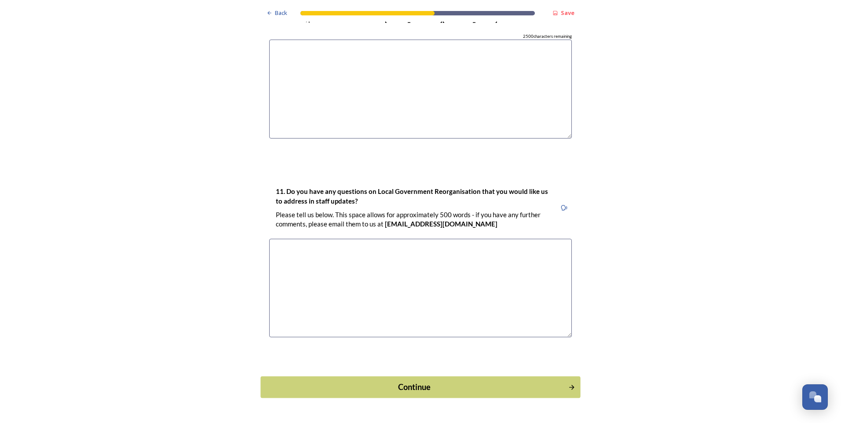 The height and width of the screenshot is (423, 841). I want to click on div: Continue, so click(414, 387).